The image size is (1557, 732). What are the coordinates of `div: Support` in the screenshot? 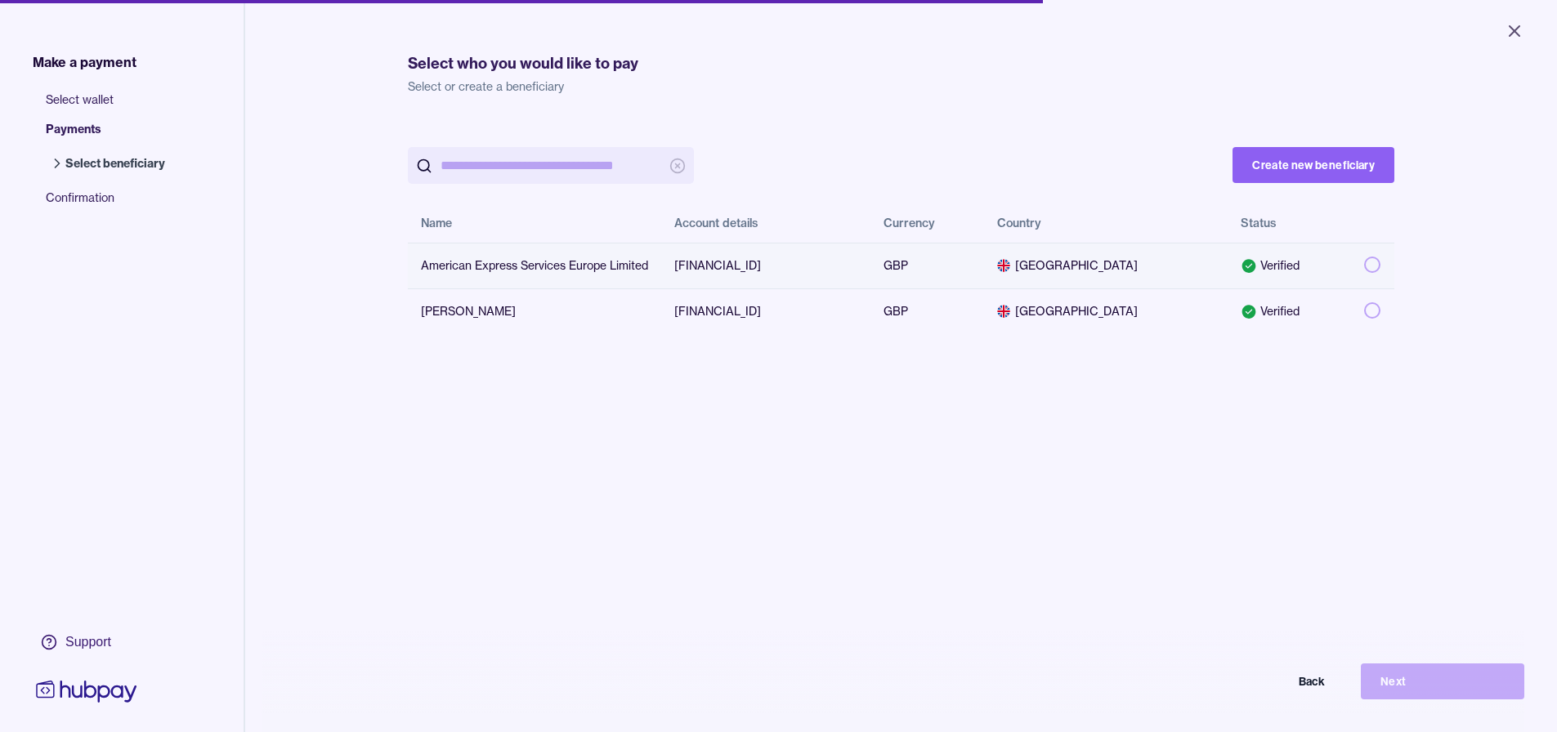 It's located at (88, 642).